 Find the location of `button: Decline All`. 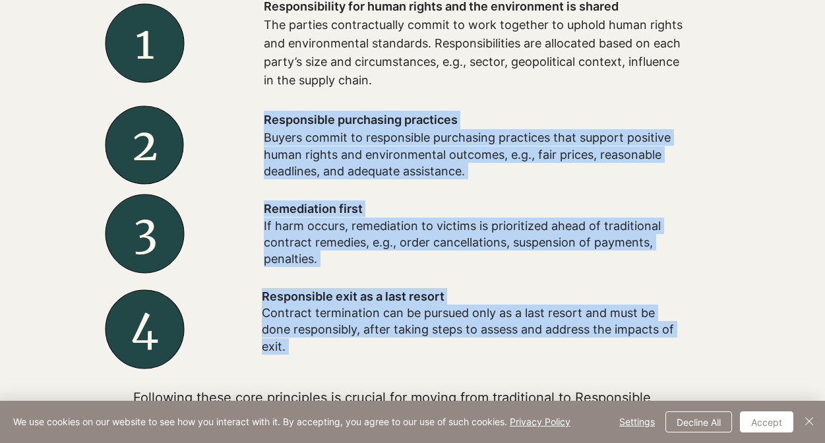

button: Decline All is located at coordinates (699, 422).